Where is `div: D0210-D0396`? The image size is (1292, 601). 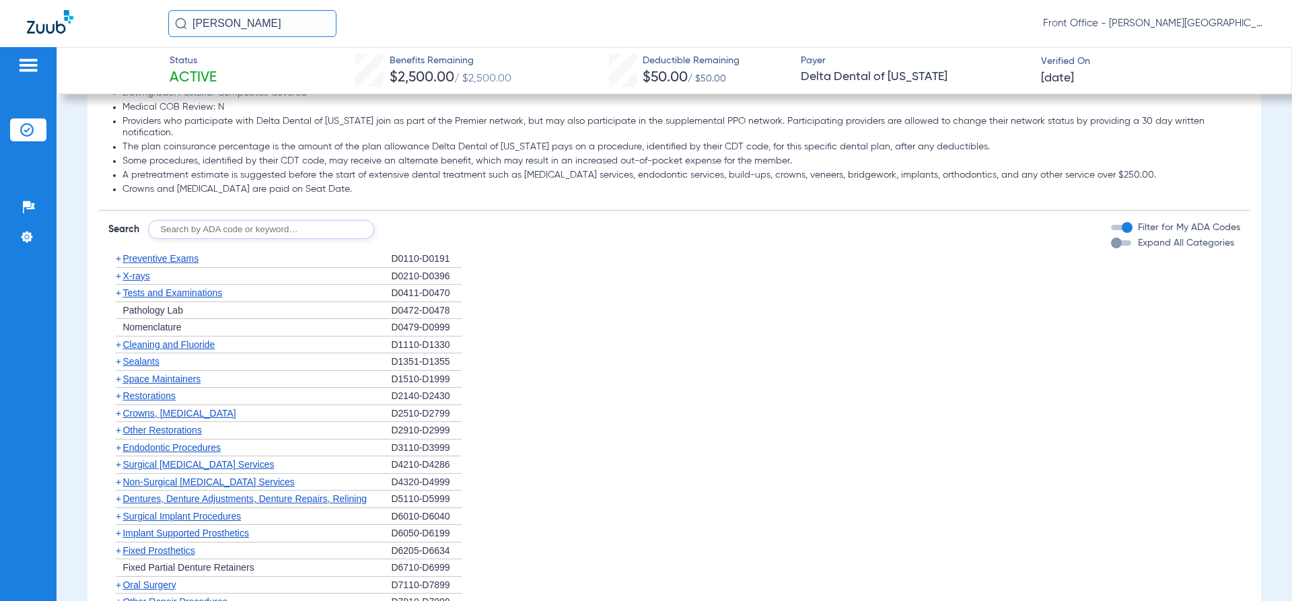 div: D0210-D0396 is located at coordinates (426, 277).